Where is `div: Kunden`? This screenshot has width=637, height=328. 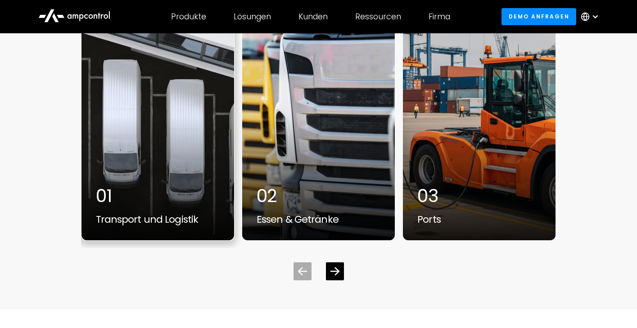 div: Kunden is located at coordinates (313, 17).